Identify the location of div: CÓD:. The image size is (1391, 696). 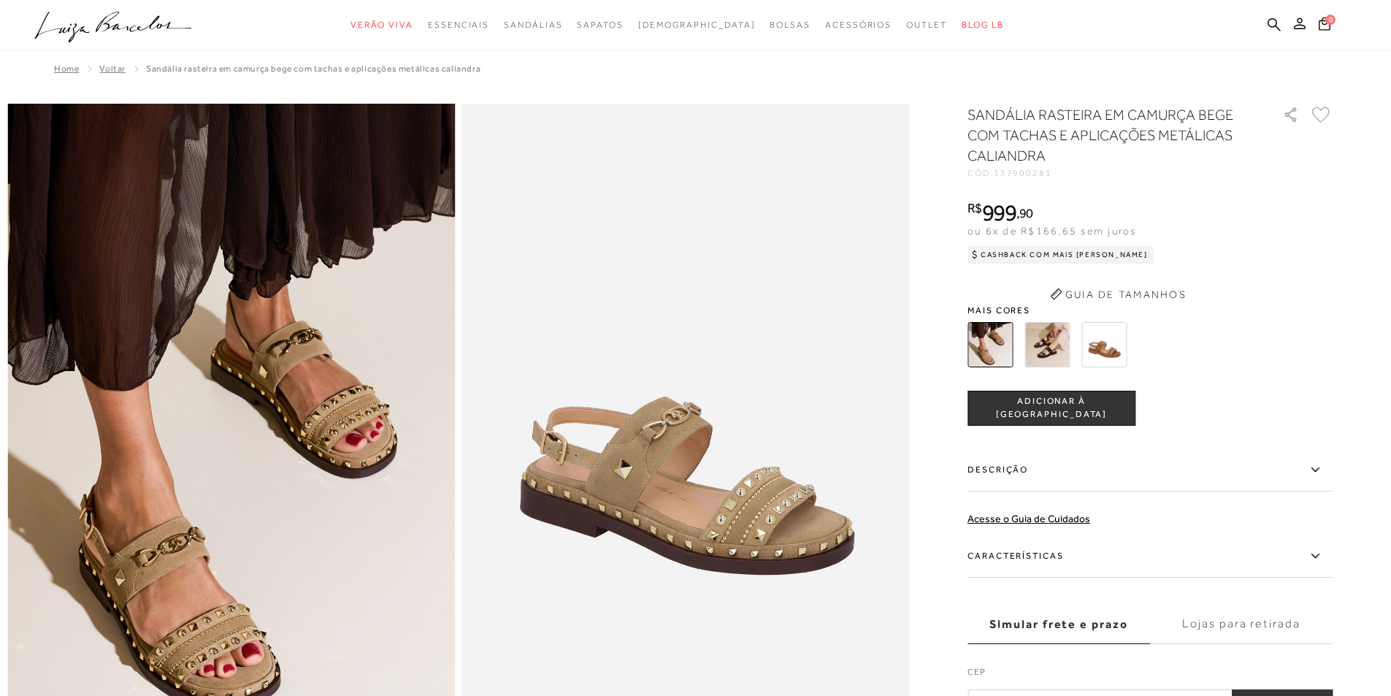
(1114, 173).